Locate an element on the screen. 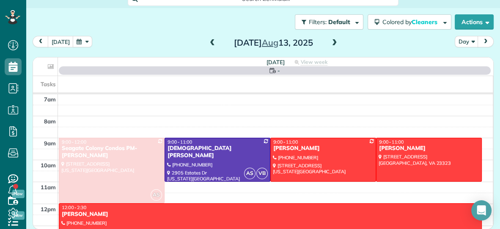 This screenshot has height=229, width=500. button: Actions is located at coordinates (474, 22).